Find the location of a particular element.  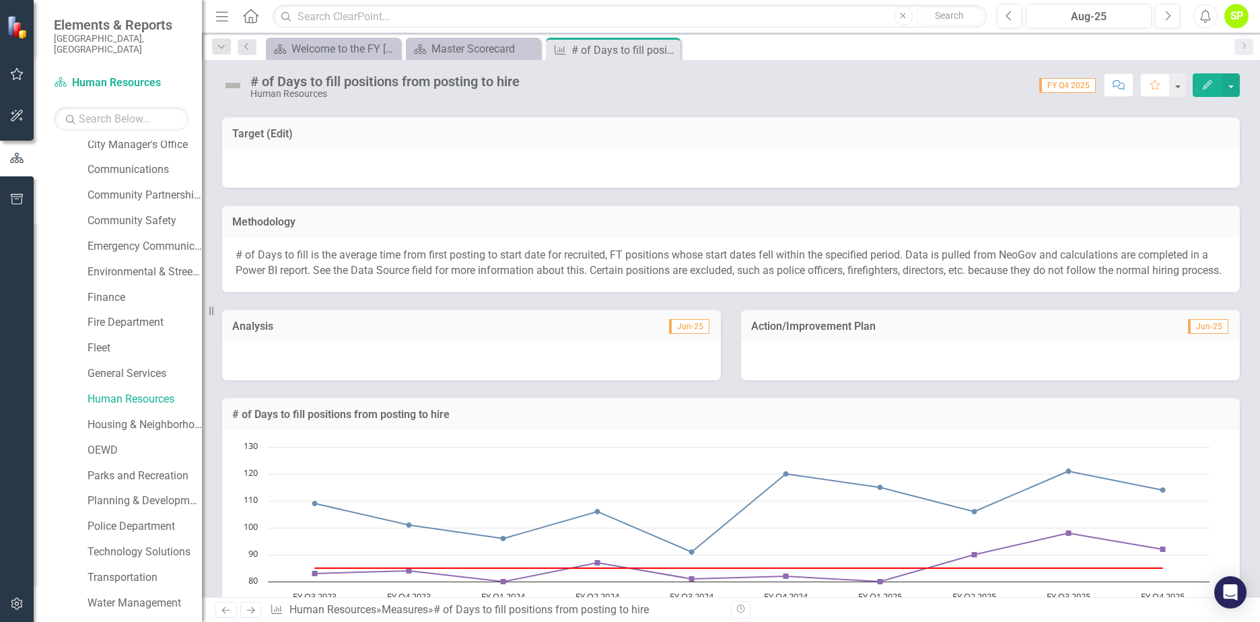

path: FY Q2 2025, 90. Median Total Days. is located at coordinates (975, 555).